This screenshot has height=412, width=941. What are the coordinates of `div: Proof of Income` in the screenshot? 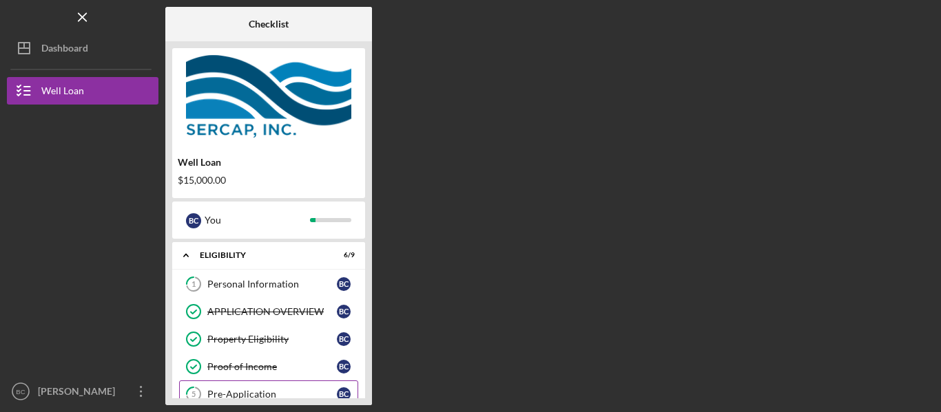 It's located at (272, 367).